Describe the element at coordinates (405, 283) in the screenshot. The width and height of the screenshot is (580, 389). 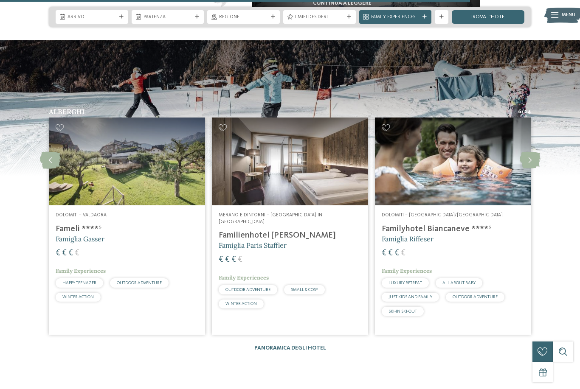
I see `span: LUXURY RETREAT` at that location.